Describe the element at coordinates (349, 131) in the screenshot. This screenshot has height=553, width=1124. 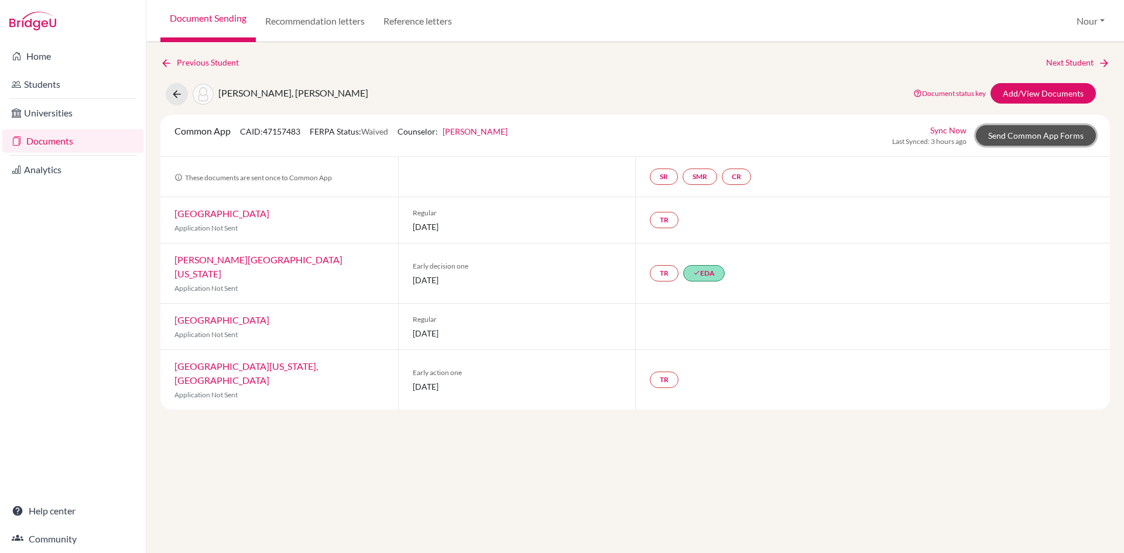
I see `span: FERPA Status:` at that location.